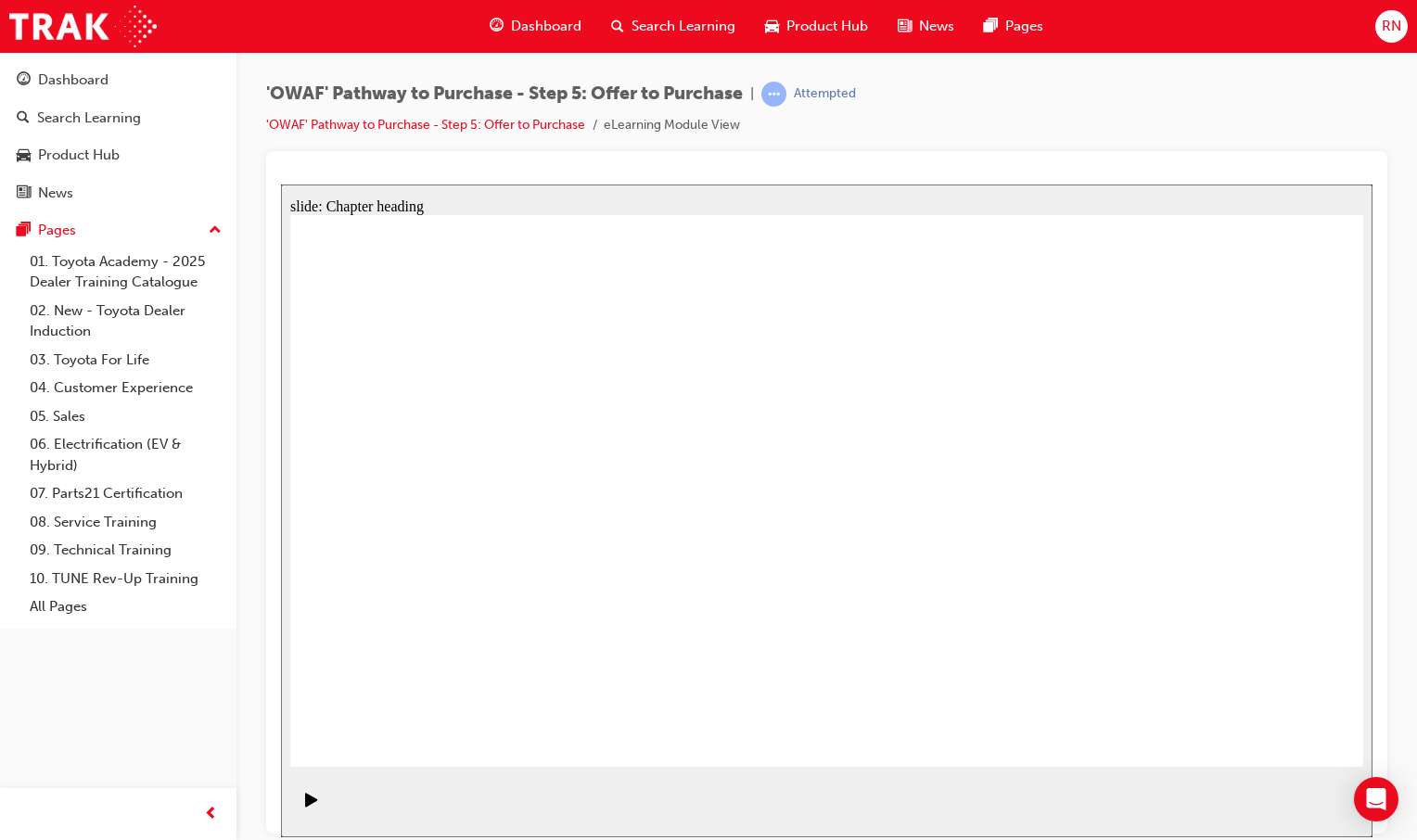 Image resolution: width=1417 pixels, height=840 pixels. What do you see at coordinates (118, 79) in the screenshot?
I see `a: Dashboard` at bounding box center [118, 79].